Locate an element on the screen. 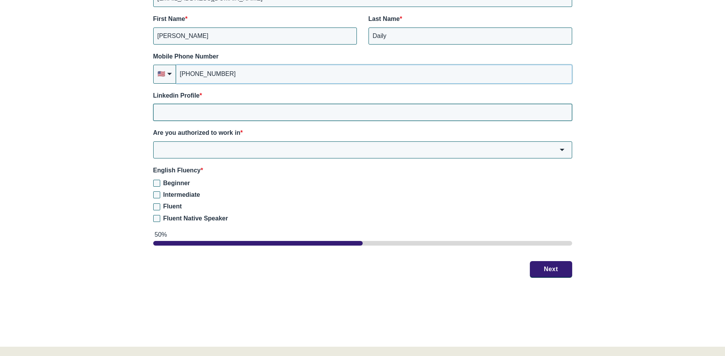 The image size is (725, 356). span: English Fluency is located at coordinates (177, 170).